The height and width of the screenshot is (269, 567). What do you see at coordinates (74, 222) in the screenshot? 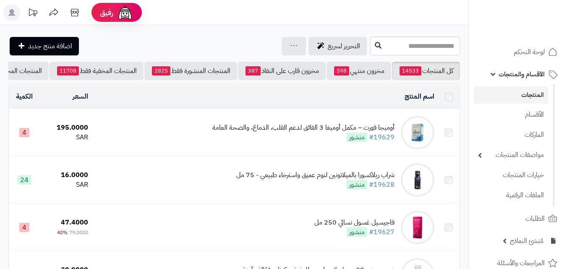
I see `span: 47.4000` at bounding box center [74, 222].